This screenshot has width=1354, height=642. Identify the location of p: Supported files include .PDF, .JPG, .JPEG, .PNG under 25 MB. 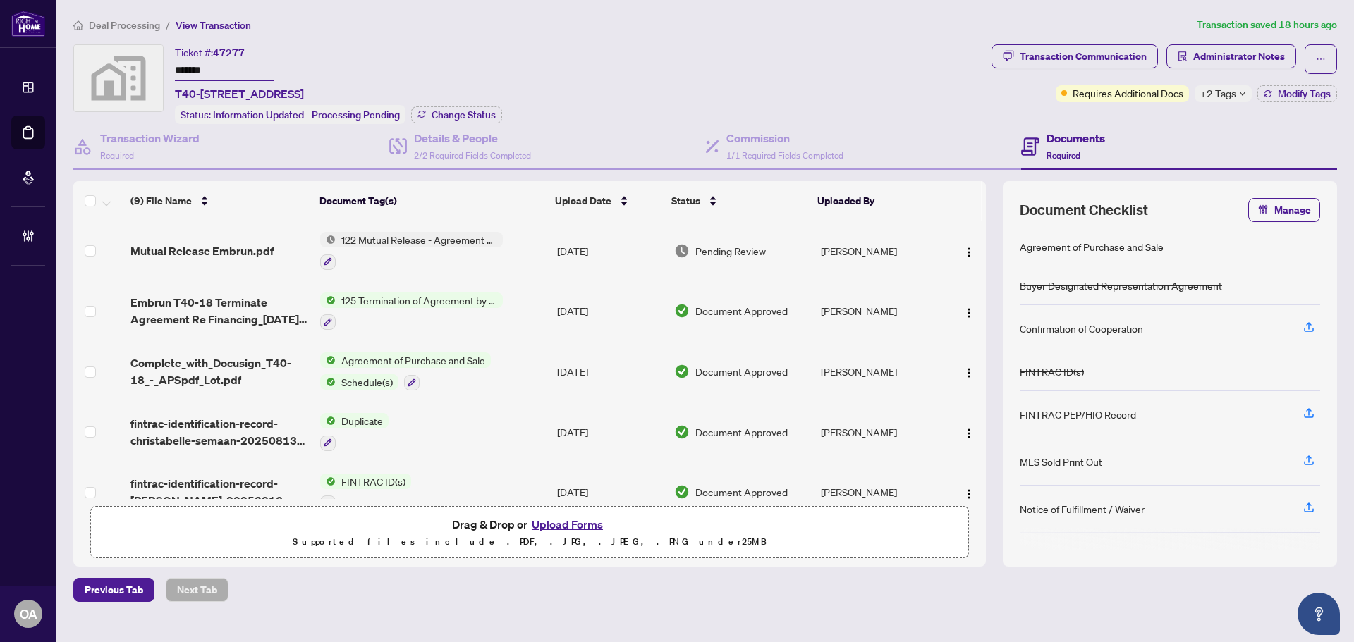
(529, 542).